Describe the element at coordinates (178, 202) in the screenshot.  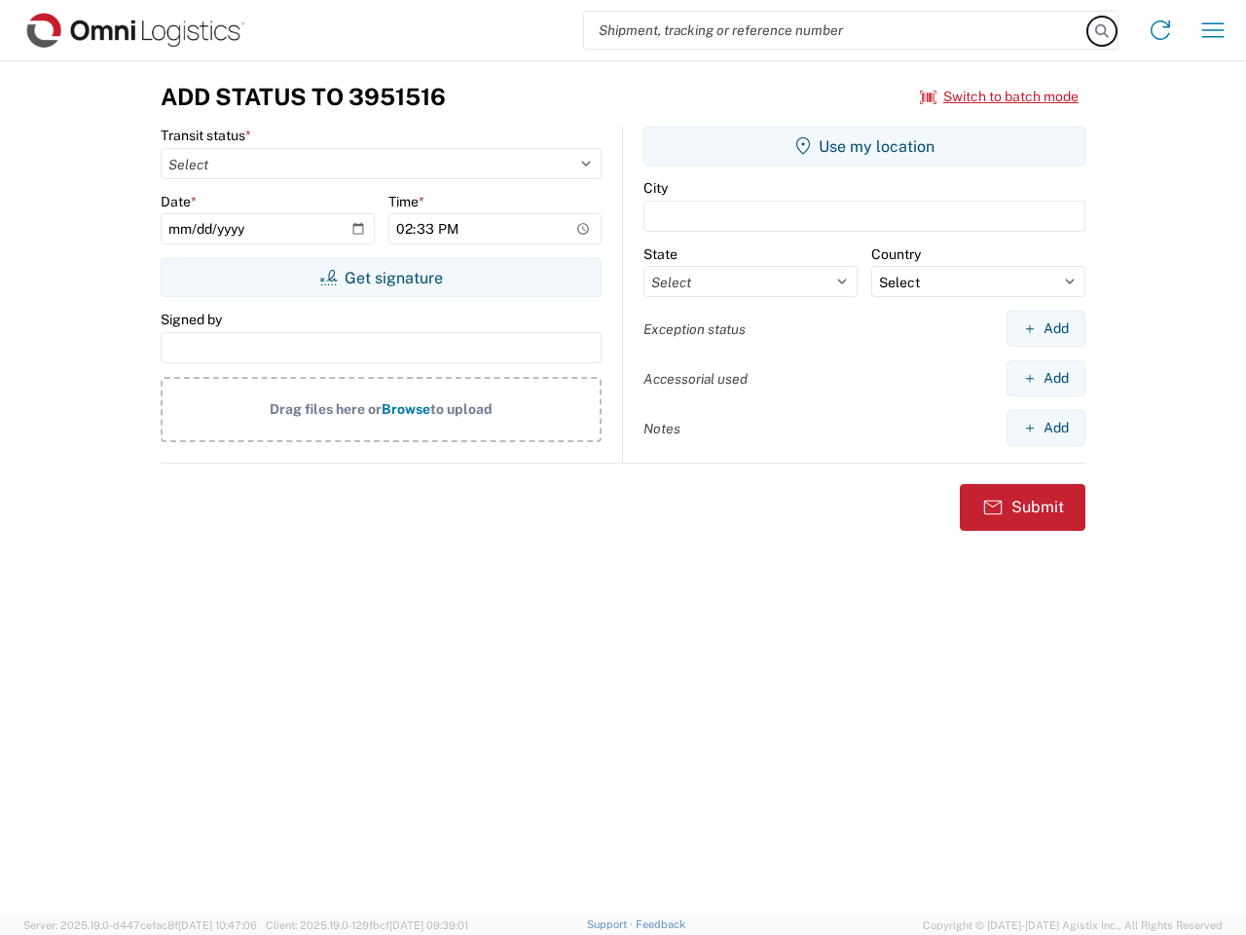
I see `label: Date` at that location.